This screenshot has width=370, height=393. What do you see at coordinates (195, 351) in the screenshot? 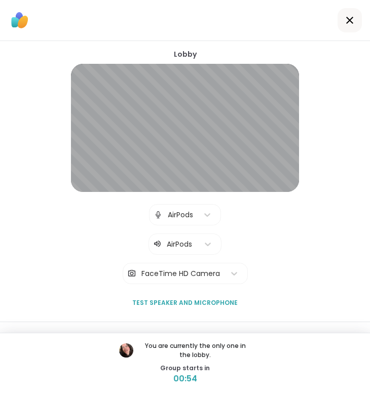
I see `p: You are currently the only one in the lobby.` at bounding box center [195, 351].